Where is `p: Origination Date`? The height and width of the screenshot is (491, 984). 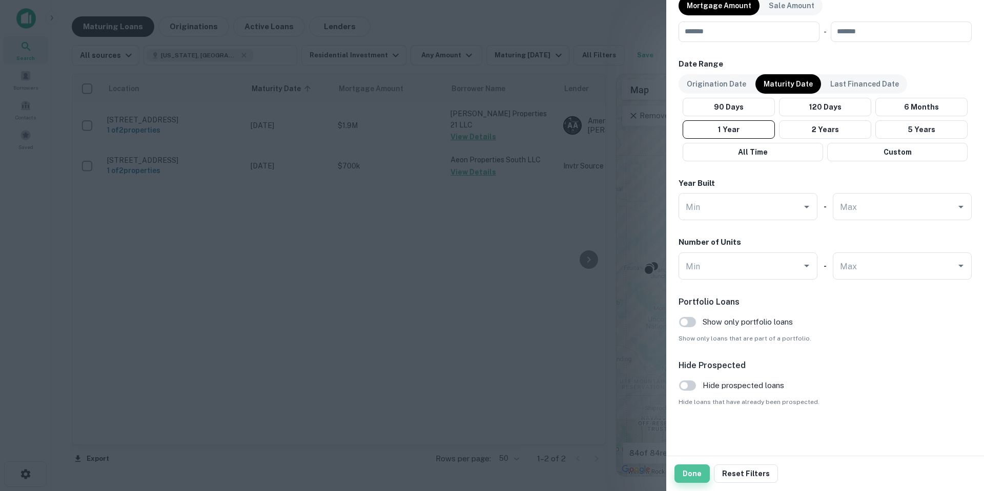 p: Origination Date is located at coordinates (716, 84).